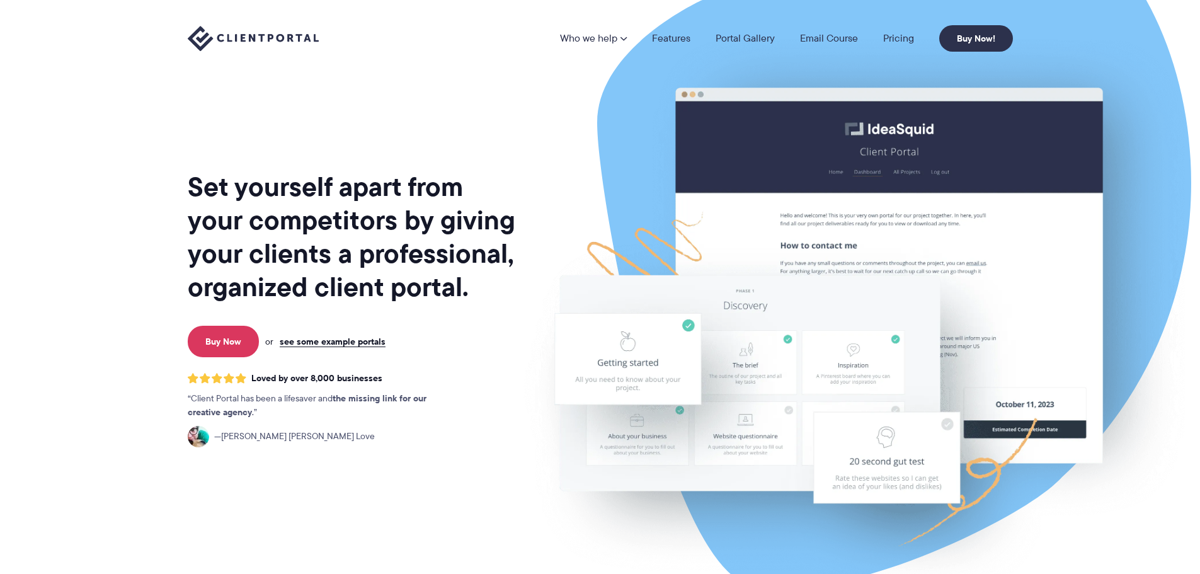  What do you see at coordinates (593, 38) in the screenshot?
I see `a: Who we help` at bounding box center [593, 38].